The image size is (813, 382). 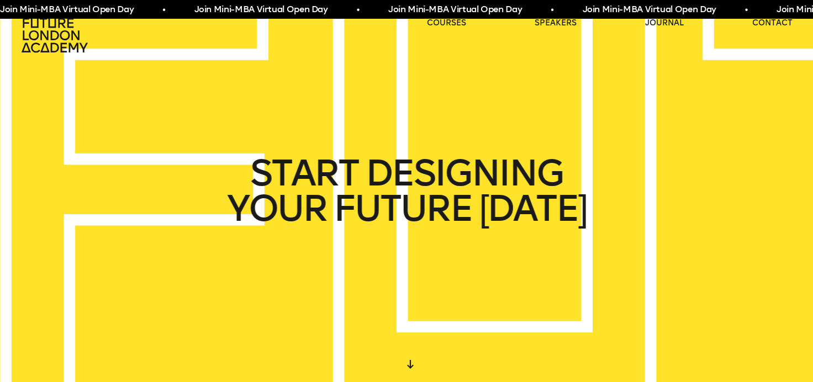 What do you see at coordinates (304, 173) in the screenshot?
I see `span: START` at bounding box center [304, 173].